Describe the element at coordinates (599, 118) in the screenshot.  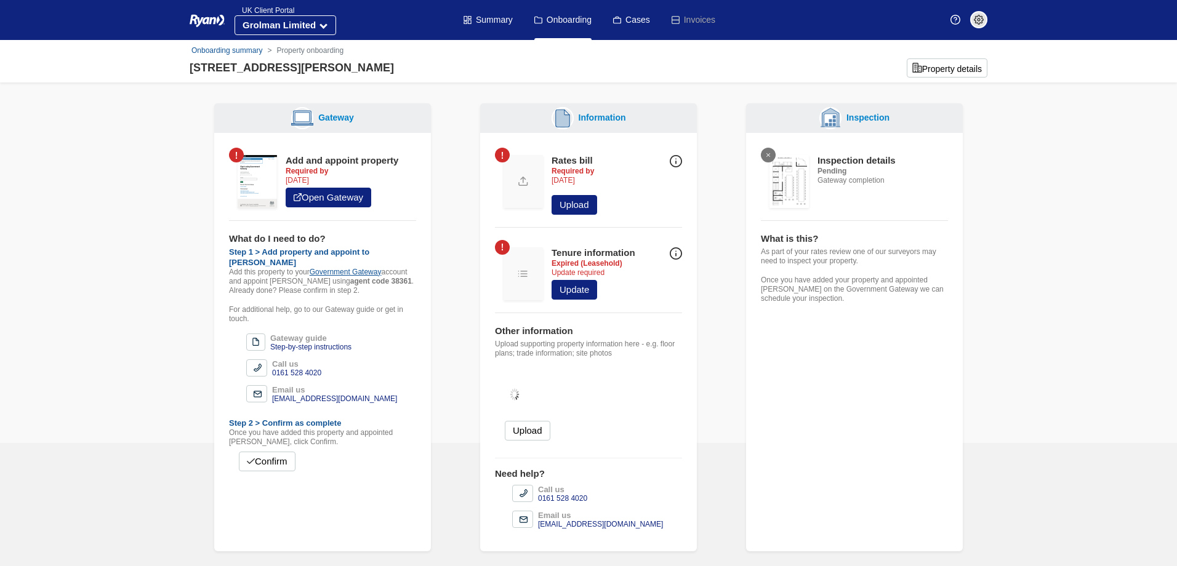
I see `div: Information` at that location.